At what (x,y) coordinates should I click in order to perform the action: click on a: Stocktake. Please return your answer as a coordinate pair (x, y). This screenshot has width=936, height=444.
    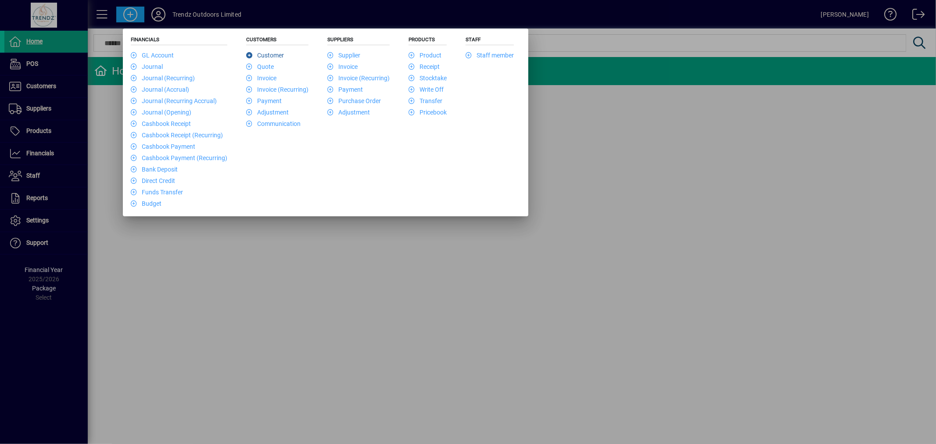
    Looking at the image, I should click on (427, 78).